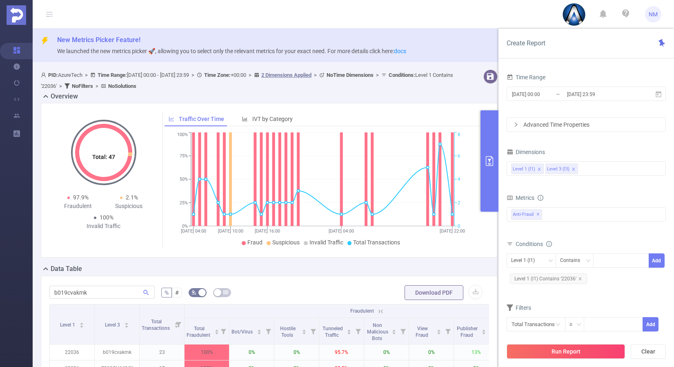 The width and height of the screenshot is (674, 367). I want to click on span: Total Transactions, so click(377, 242).